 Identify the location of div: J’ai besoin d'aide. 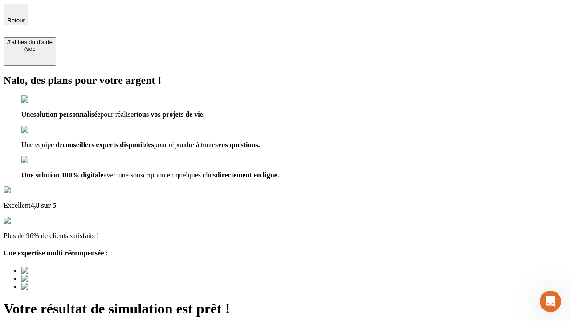
(30, 42).